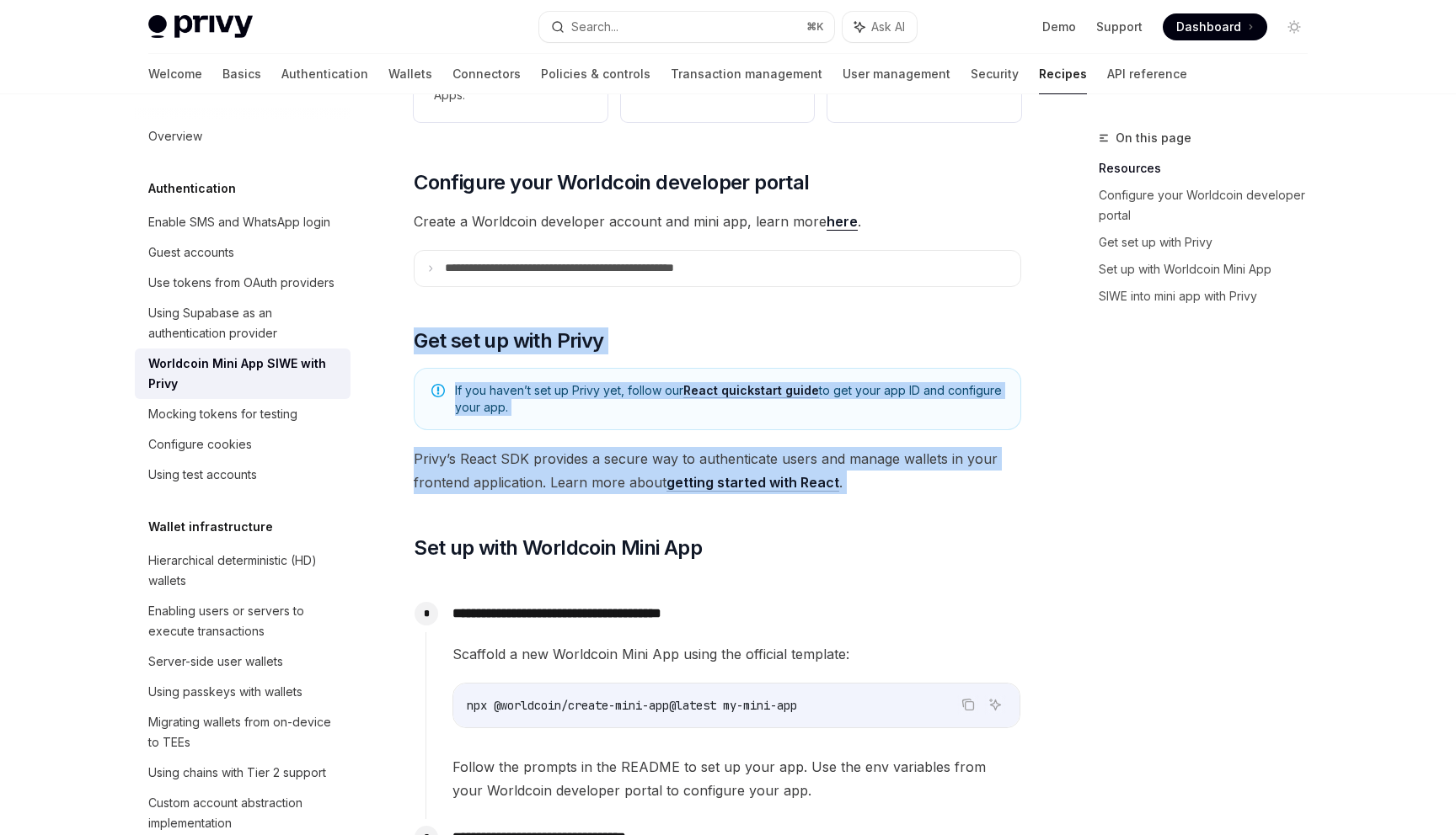 The height and width of the screenshot is (835, 1456). Describe the element at coordinates (243, 621) in the screenshot. I see `a: Enabling users or servers to execute transactions` at that location.